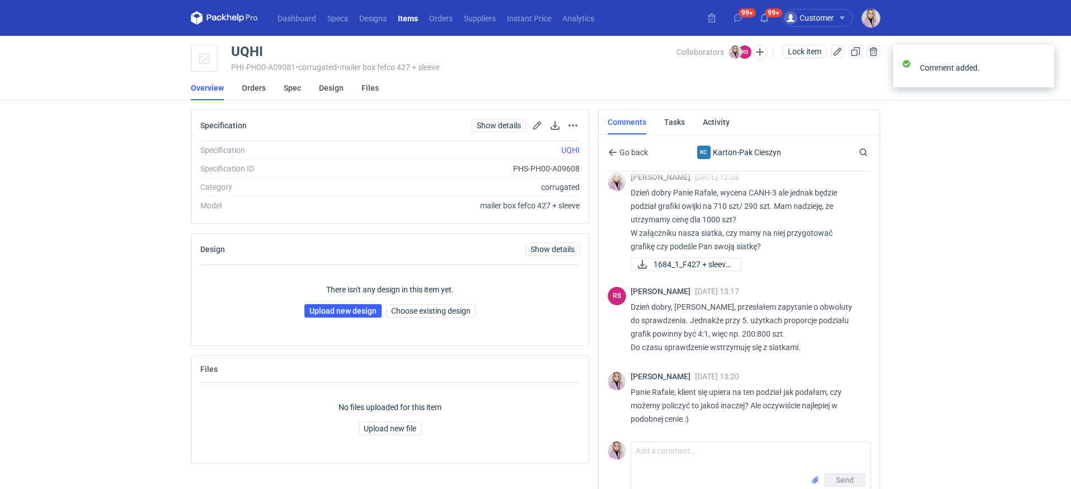  I want to click on a: Spec, so click(292, 88).